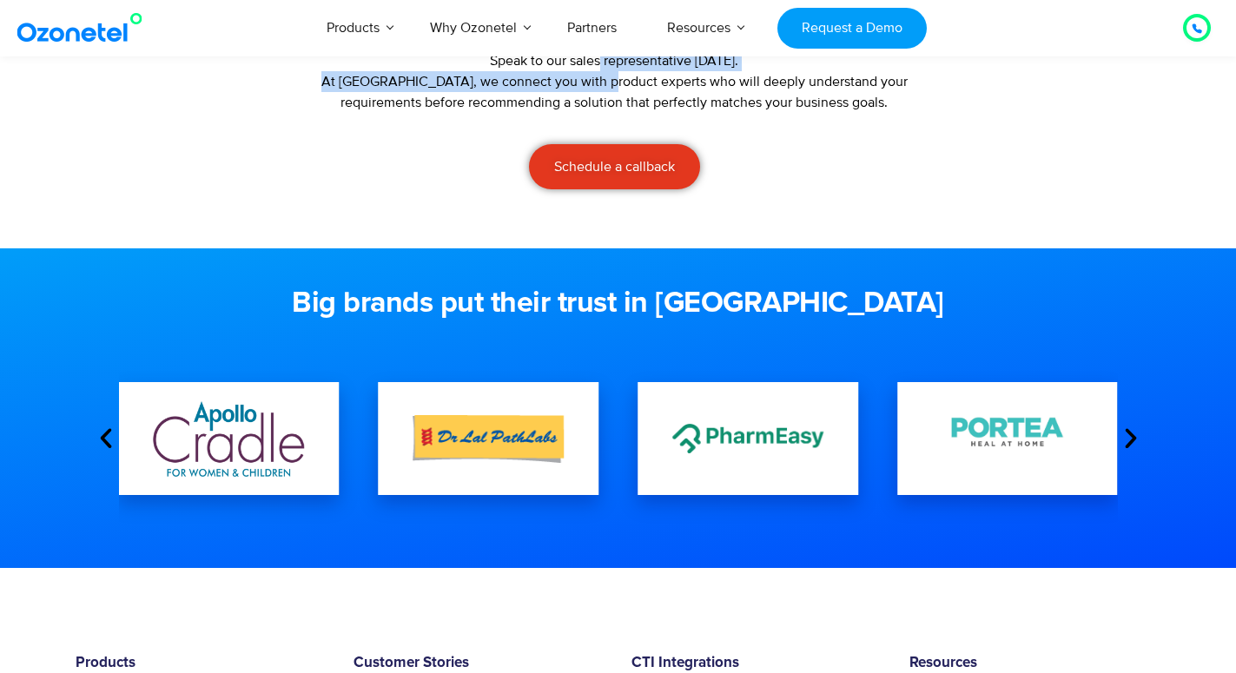 This screenshot has width=1236, height=673. What do you see at coordinates (618, 438) in the screenshot?
I see `div: Image Carousel` at bounding box center [618, 438].